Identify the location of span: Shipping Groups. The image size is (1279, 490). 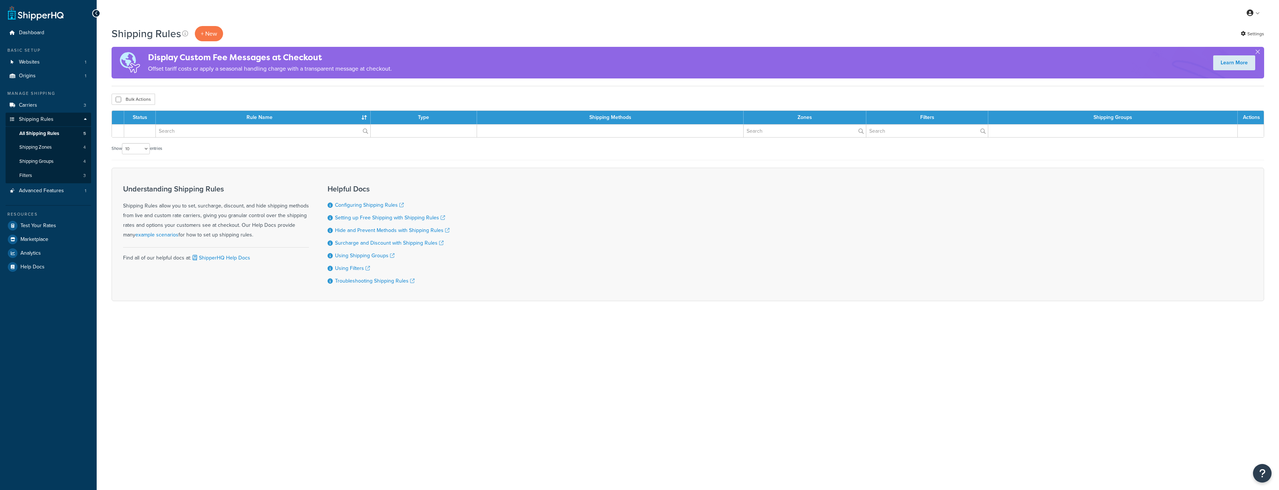
(36, 161).